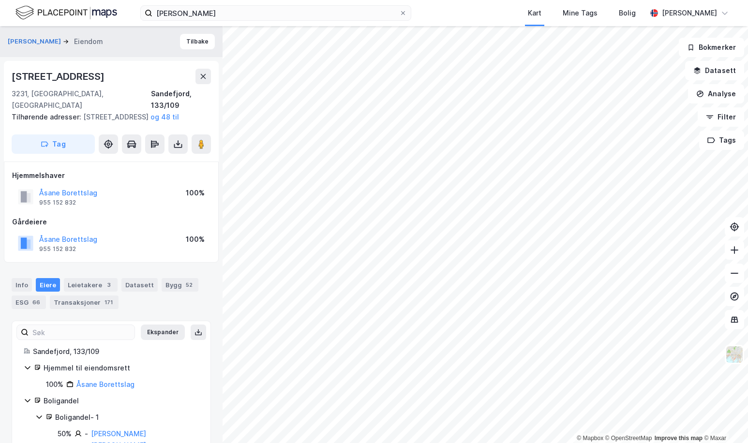 The width and height of the screenshot is (748, 443). I want to click on div: Leietakere, so click(90, 285).